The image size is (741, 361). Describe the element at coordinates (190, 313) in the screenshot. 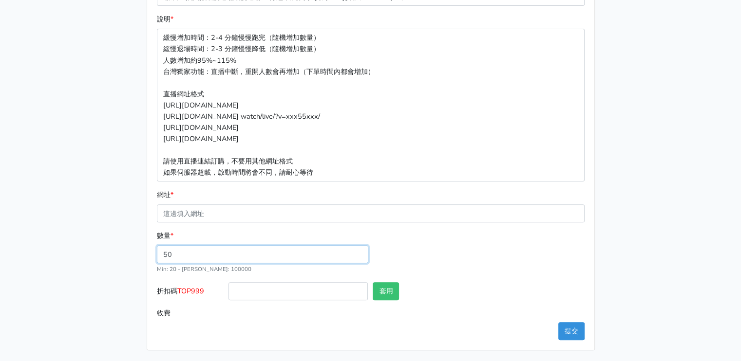

I see `label: 收費` at that location.